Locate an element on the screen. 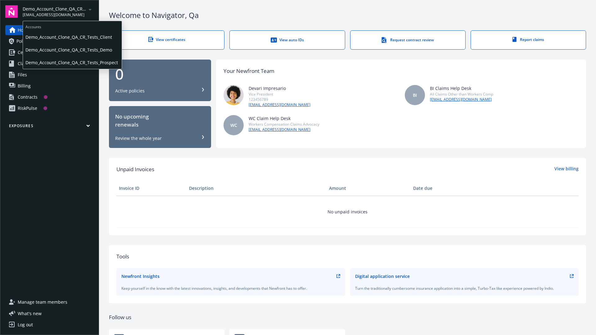  span: Home is located at coordinates (24, 30).